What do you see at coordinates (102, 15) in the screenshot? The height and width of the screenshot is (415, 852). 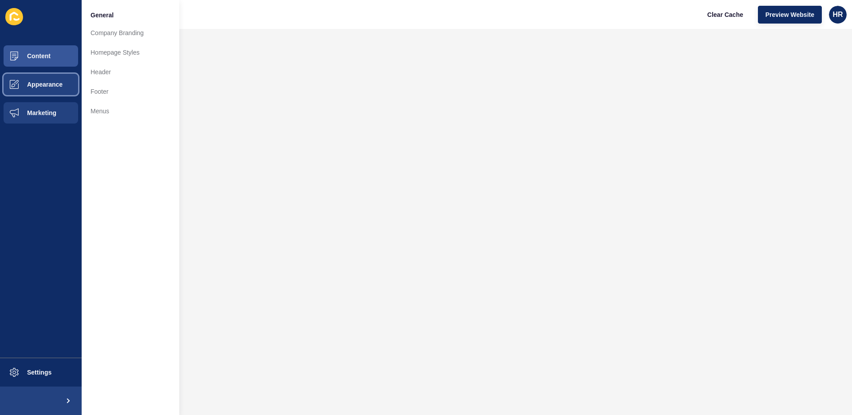 I see `span: General` at bounding box center [102, 15].